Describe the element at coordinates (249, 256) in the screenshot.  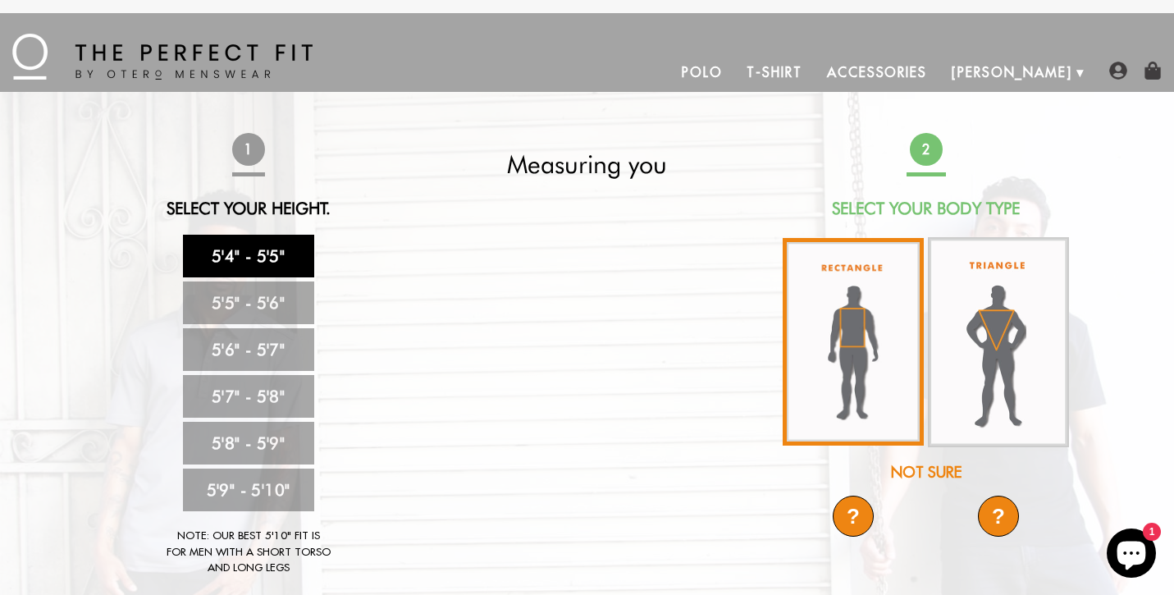
I see `a: 5'4" - 5'5"` at that location.